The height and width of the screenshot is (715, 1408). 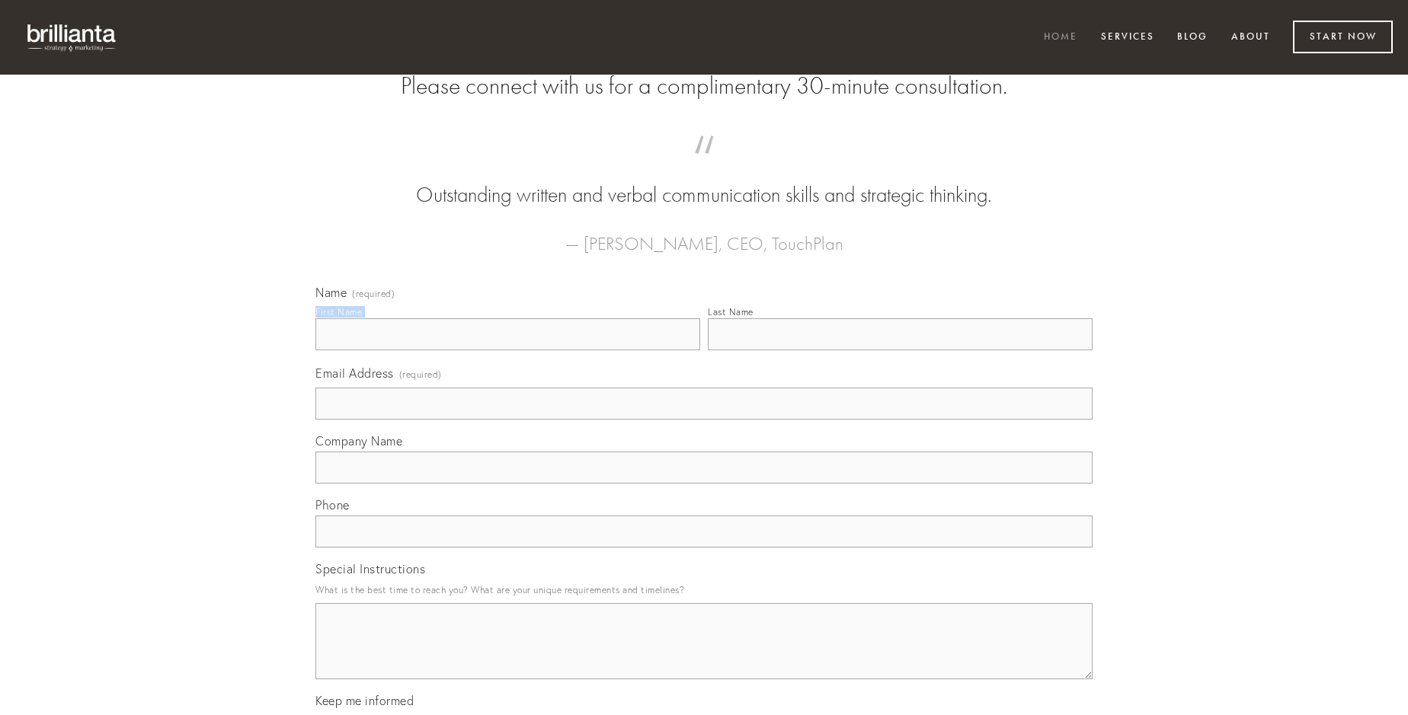 What do you see at coordinates (72, 37) in the screenshot?
I see `img: brillianta - research, strategy, marketing` at bounding box center [72, 37].